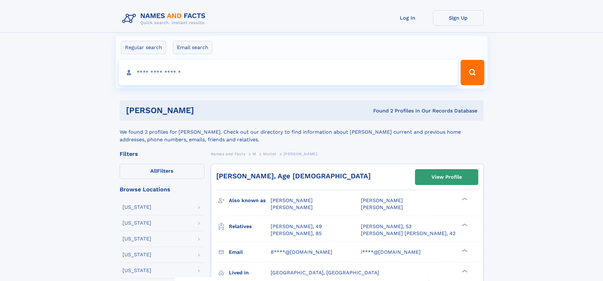  Describe the element at coordinates (162, 189) in the screenshot. I see `div: Browse Locations` at that location.